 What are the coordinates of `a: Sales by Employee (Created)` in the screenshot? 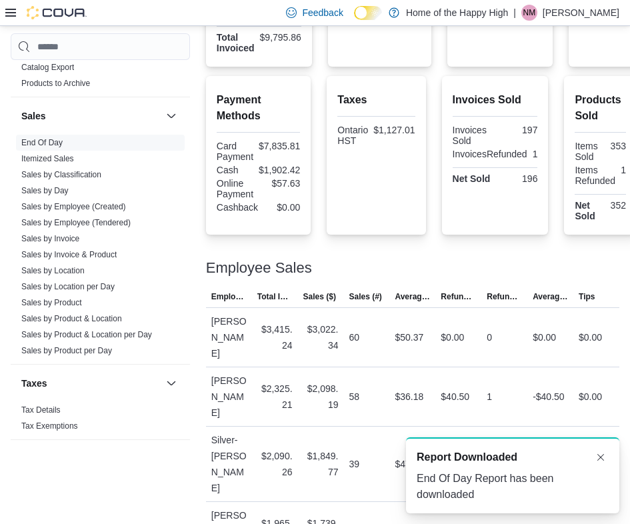 It's located at (73, 207).